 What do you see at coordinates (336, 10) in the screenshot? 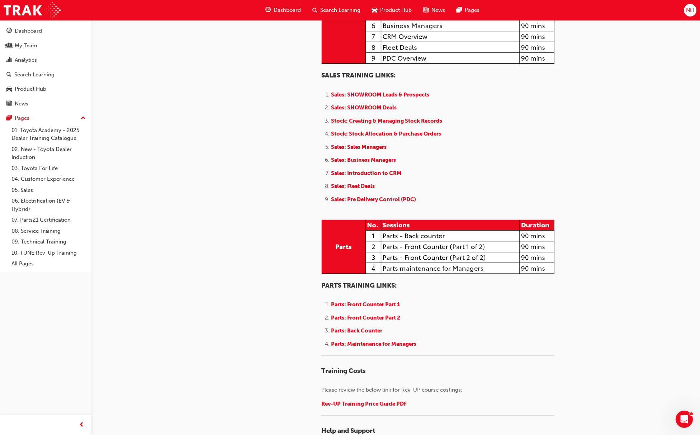
I see `a: search-iconSearch Learning` at bounding box center [336, 10].